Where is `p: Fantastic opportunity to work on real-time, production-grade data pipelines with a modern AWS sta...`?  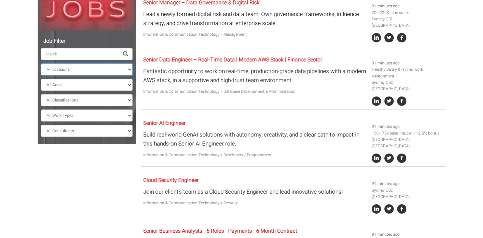 p: Fantastic opportunity to work on real-time, production-grade data pipelines with a modern AWS sta... is located at coordinates (255, 76).